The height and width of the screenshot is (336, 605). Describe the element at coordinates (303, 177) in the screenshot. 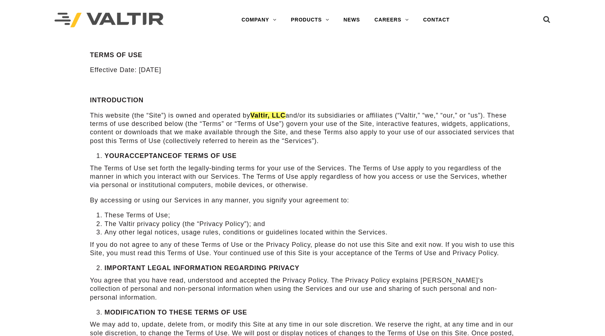

I see `p: The Terms of Use set forth the legally-binding terms for your use of the Services. The Terms of U...` at that location.